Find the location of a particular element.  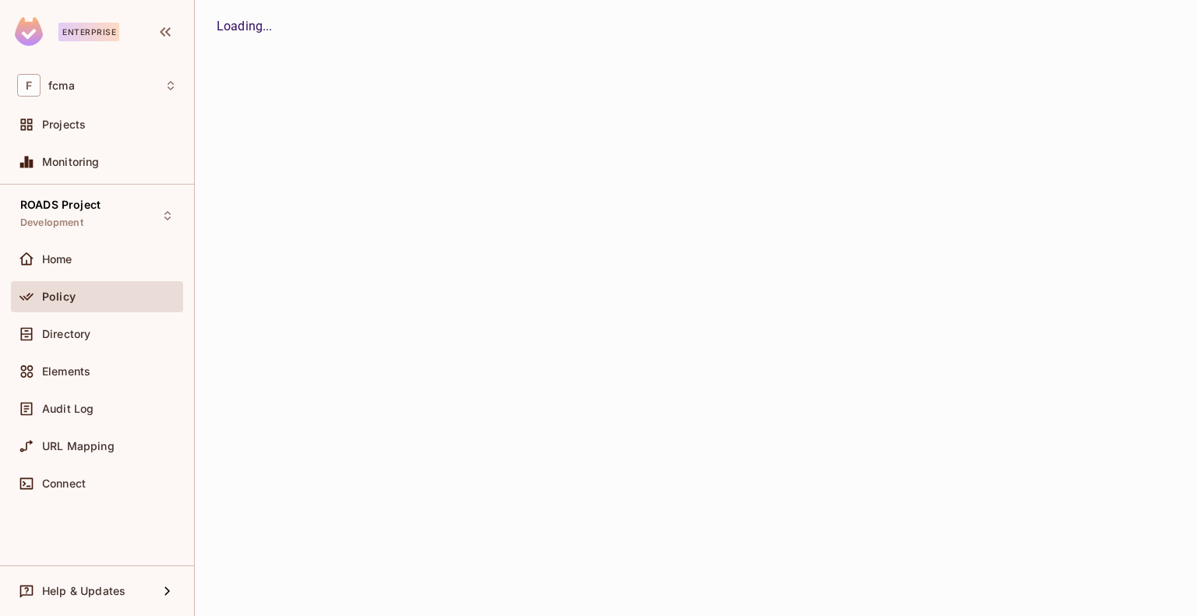

div: Loading... is located at coordinates (696, 26).